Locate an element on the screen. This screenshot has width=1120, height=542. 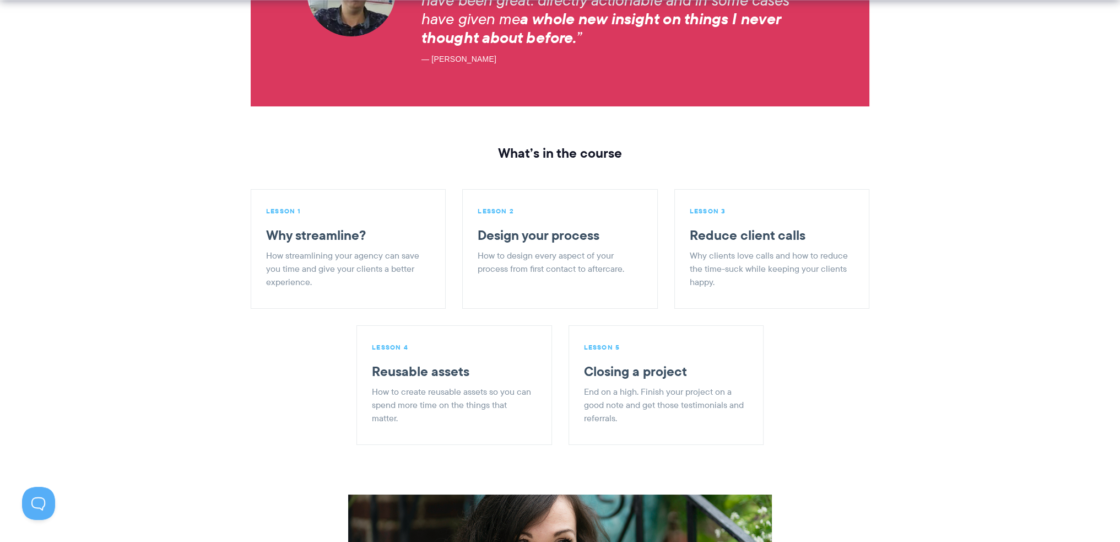
p: LESSON 1 is located at coordinates (347, 211).